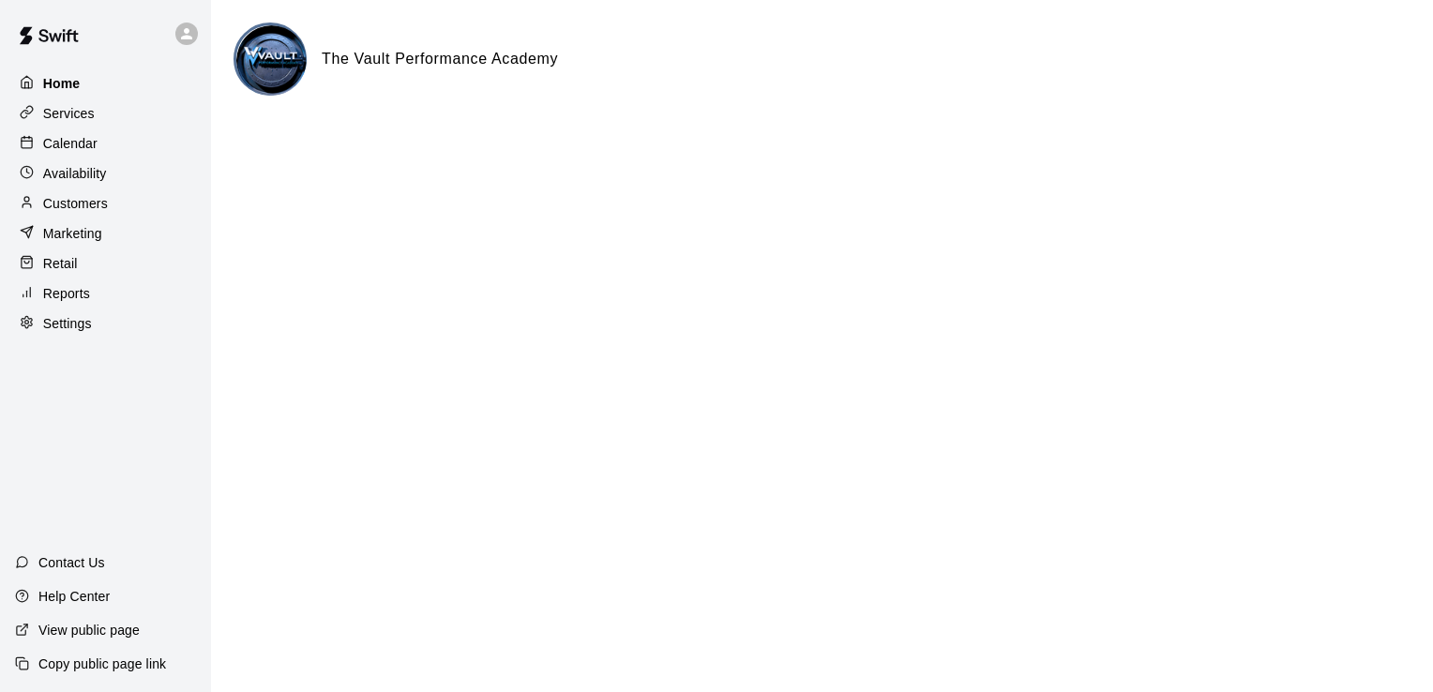  Describe the element at coordinates (102, 664) in the screenshot. I see `p: Copy public page link` at that location.